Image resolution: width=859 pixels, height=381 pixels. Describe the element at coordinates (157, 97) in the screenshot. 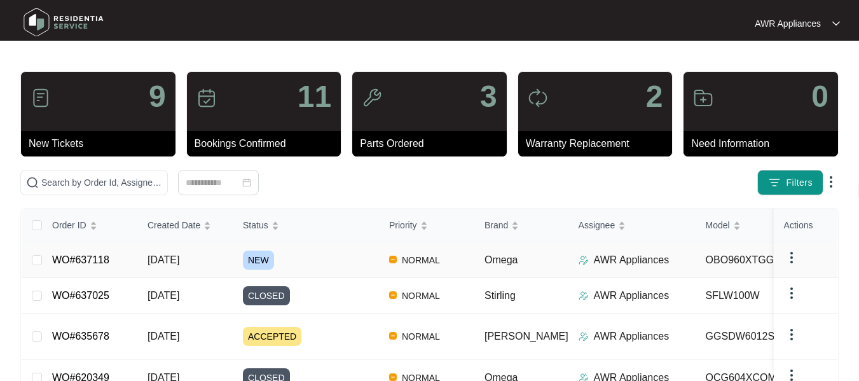

I see `p: 9` at that location.